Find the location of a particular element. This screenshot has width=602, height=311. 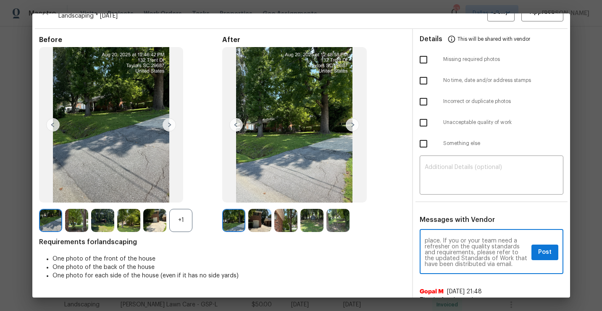

span: Unacceptable quality of work is located at coordinates (503, 122).